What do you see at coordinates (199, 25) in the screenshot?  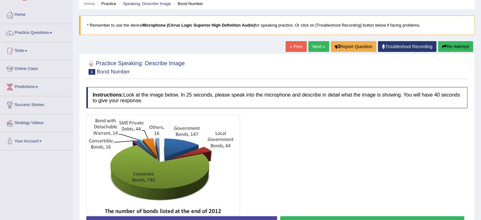 I see `b: Microphone (Cirrus Logic Superior High Definition Audio)` at bounding box center [199, 25].